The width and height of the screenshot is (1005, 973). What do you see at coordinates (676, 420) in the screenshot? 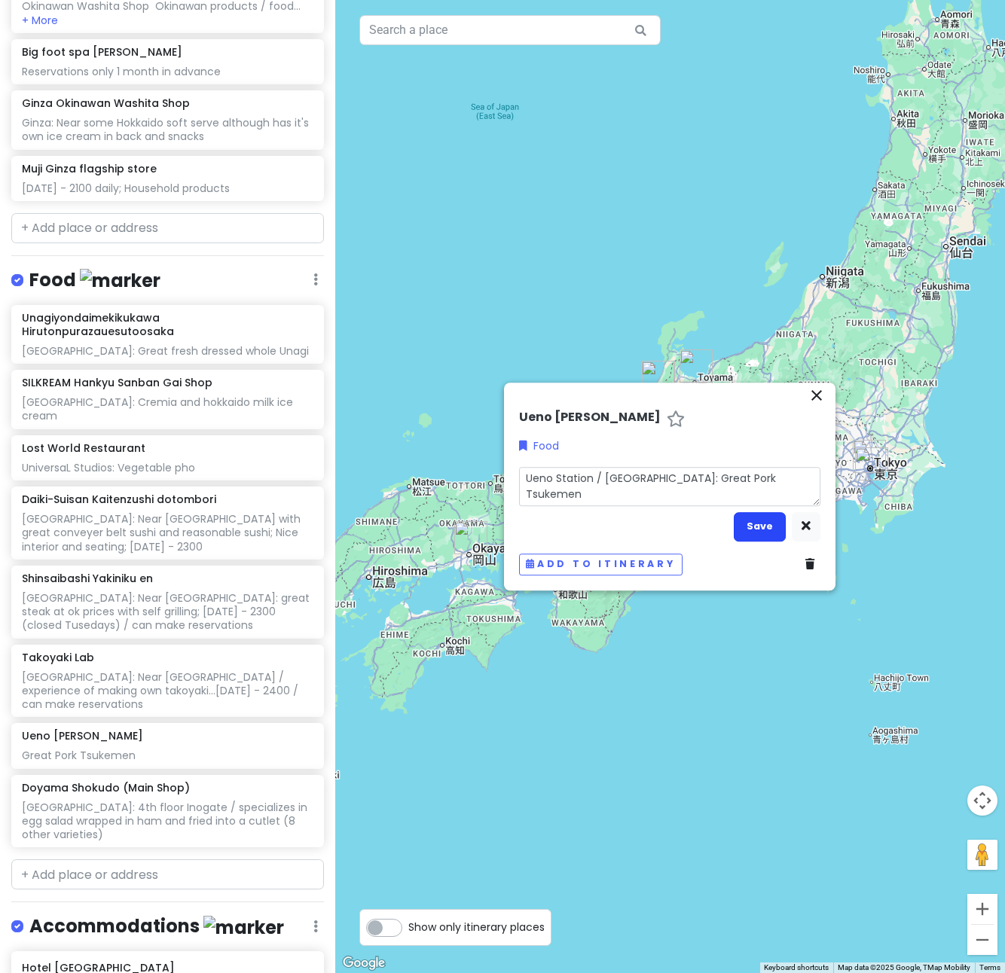
I see `a: Star place` at bounding box center [676, 420].